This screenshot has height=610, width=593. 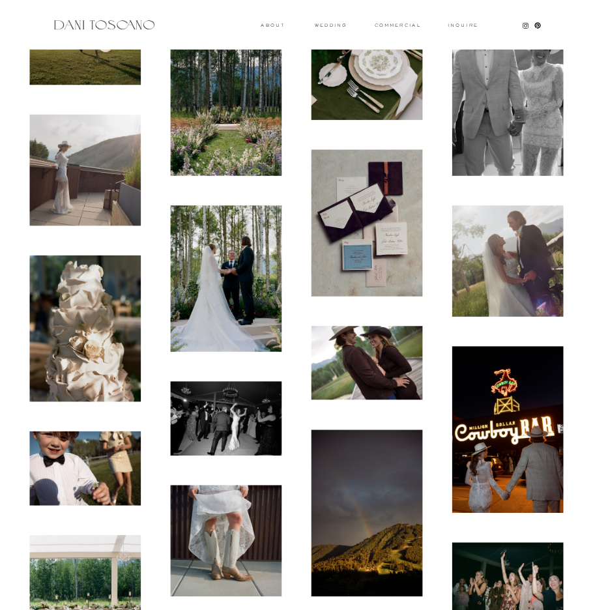 I want to click on h3: About, so click(x=271, y=25).